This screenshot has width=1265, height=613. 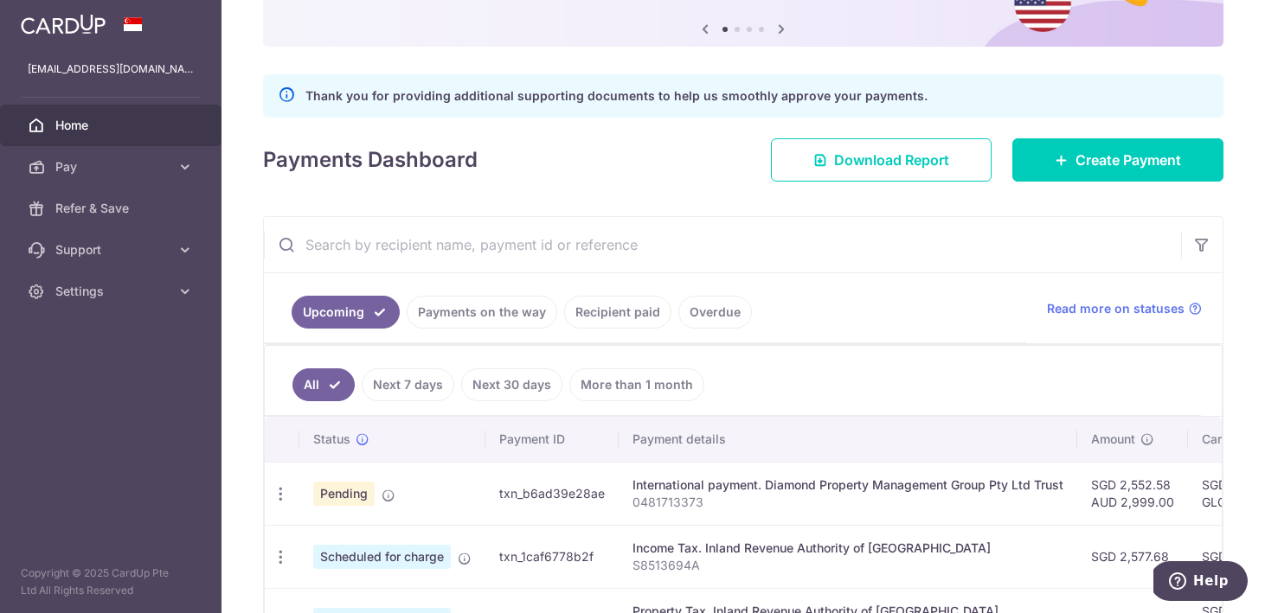 I want to click on p: S8513694A, so click(x=848, y=566).